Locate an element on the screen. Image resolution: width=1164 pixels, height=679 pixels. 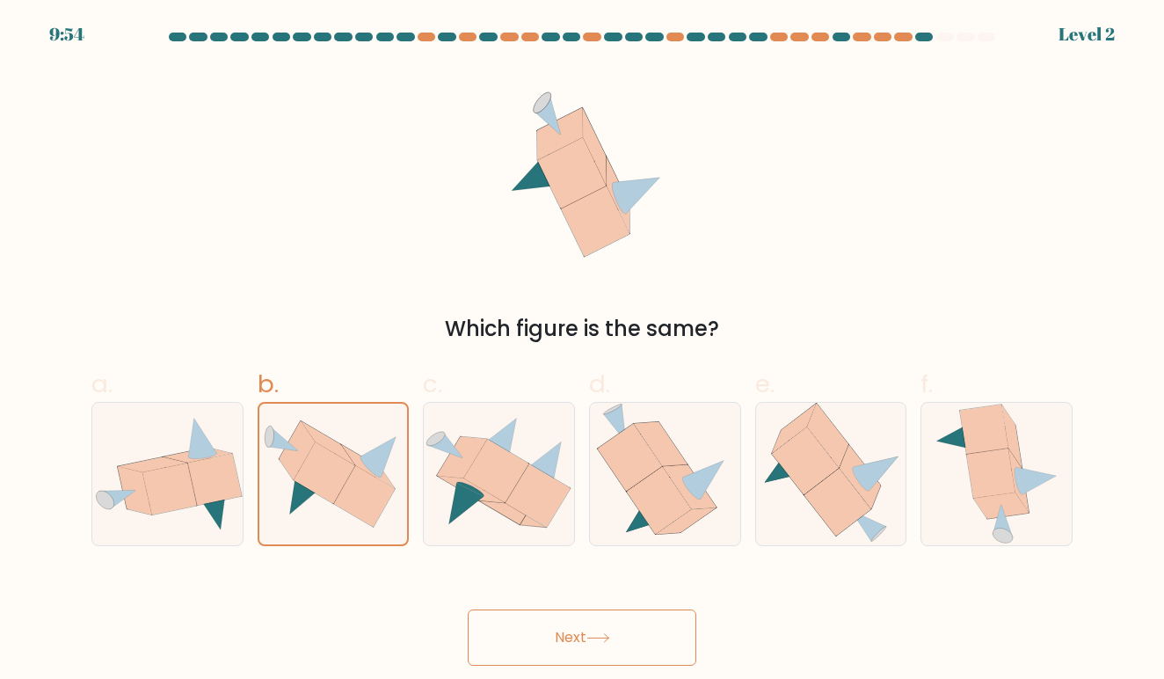
span: f. is located at coordinates (927, 383).